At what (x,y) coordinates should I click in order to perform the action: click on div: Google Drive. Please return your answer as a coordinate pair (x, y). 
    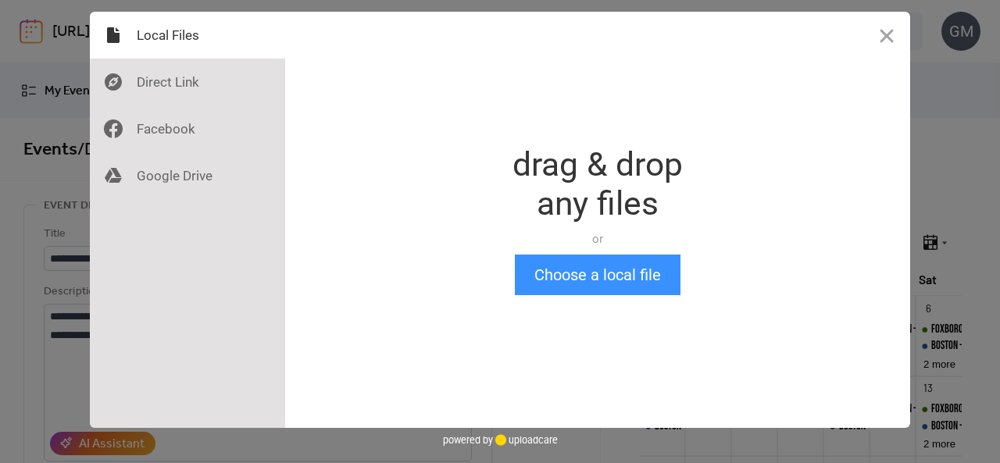
    Looking at the image, I should click on (187, 176).